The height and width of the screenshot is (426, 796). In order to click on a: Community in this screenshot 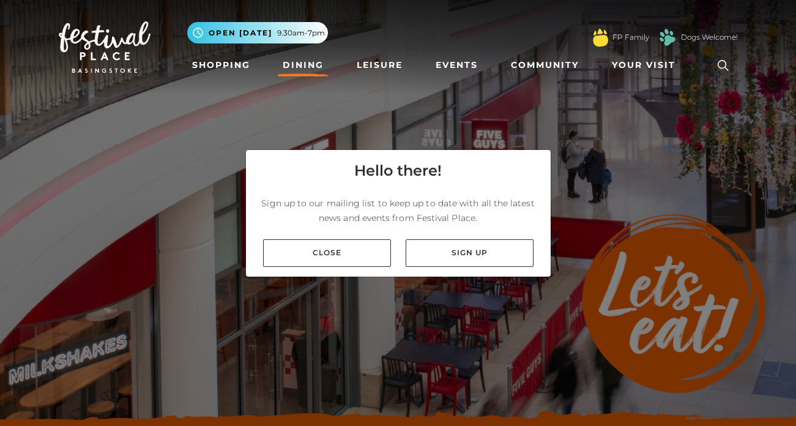, I will do `click(545, 65)`.